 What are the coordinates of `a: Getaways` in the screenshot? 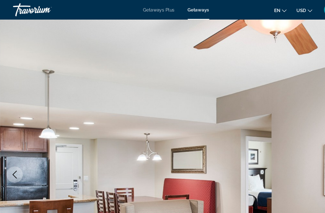 It's located at (183, 9).